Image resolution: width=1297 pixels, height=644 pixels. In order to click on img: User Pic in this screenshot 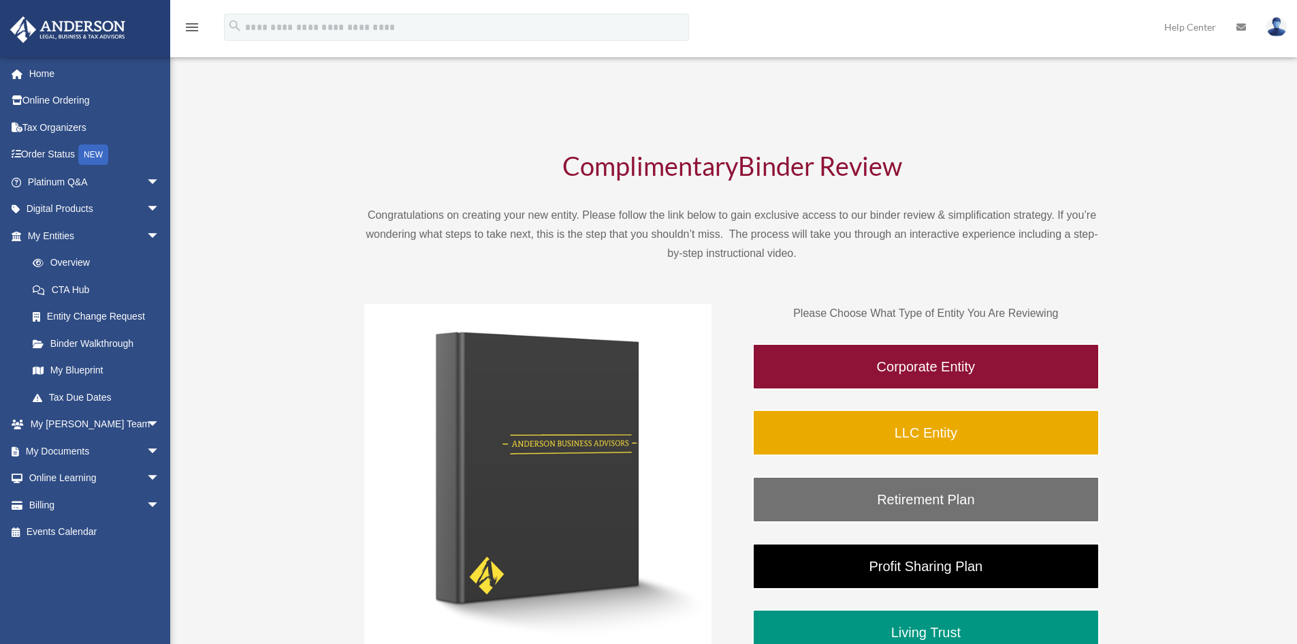, I will do `click(1277, 27)`.